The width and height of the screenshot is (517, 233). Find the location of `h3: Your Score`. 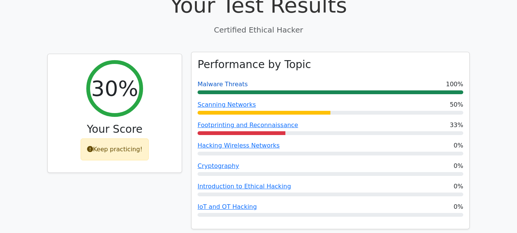

h3: Your Score is located at coordinates (115, 130).